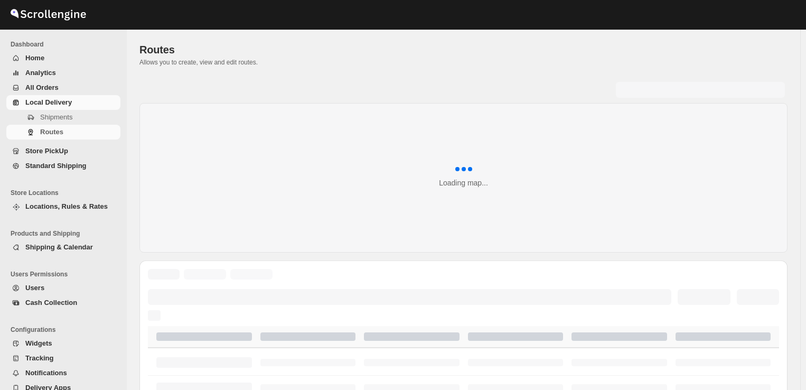  What do you see at coordinates (63, 373) in the screenshot?
I see `button: Notifications` at bounding box center [63, 373].